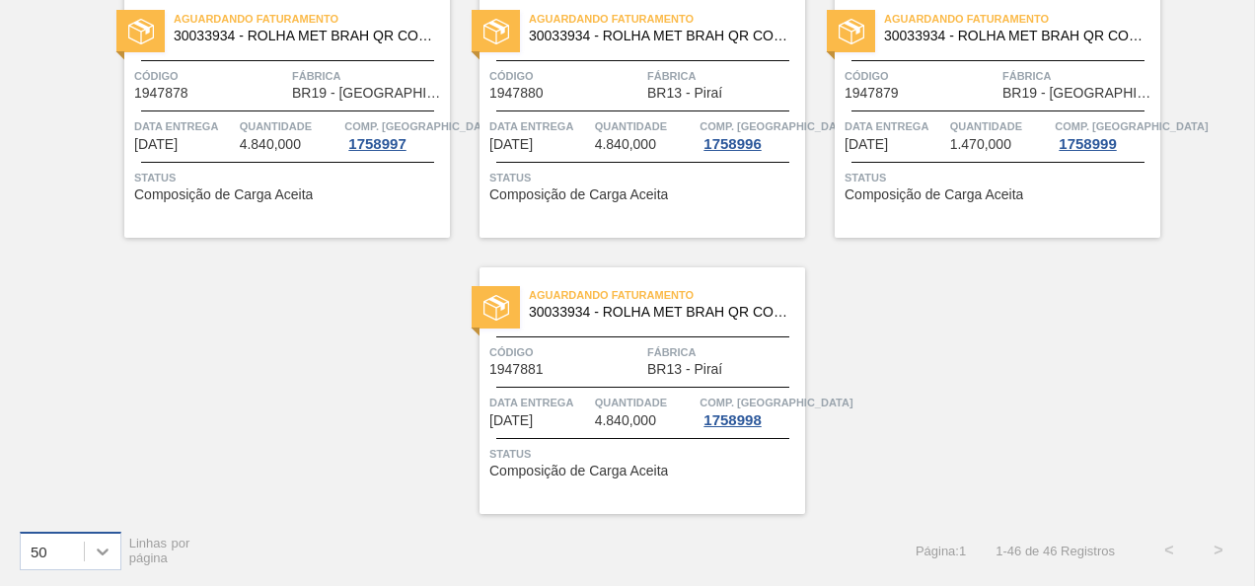 This screenshot has width=1255, height=586. Describe the element at coordinates (1087, 144) in the screenshot. I see `div: 1758999` at that location.